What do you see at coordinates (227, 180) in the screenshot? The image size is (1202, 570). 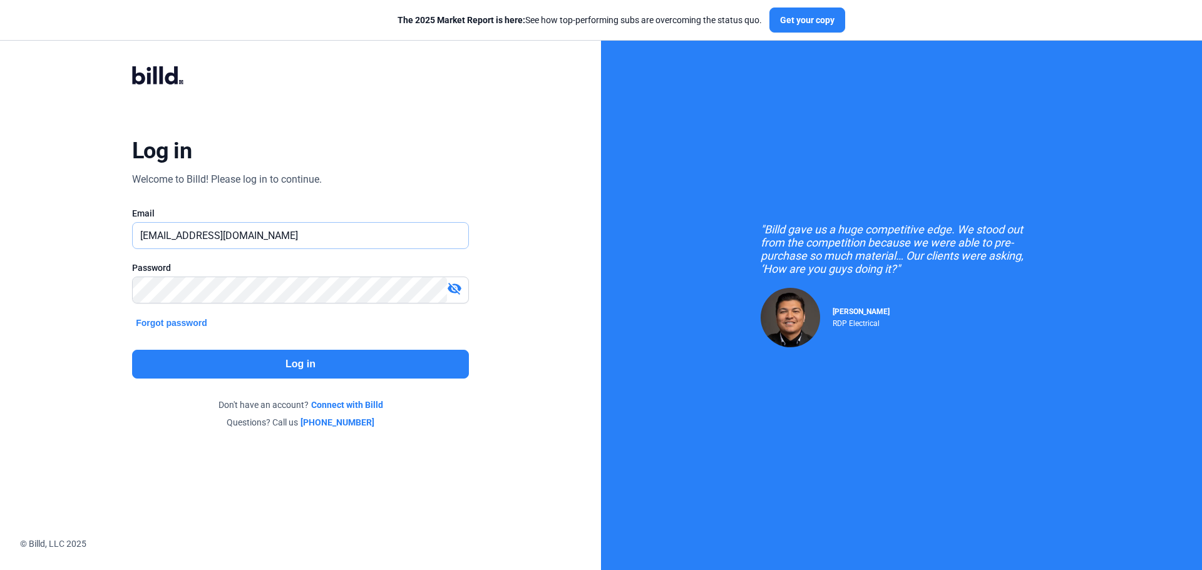 I see `div: Welcome to Billd! Please log in to continue.` at bounding box center [227, 180].